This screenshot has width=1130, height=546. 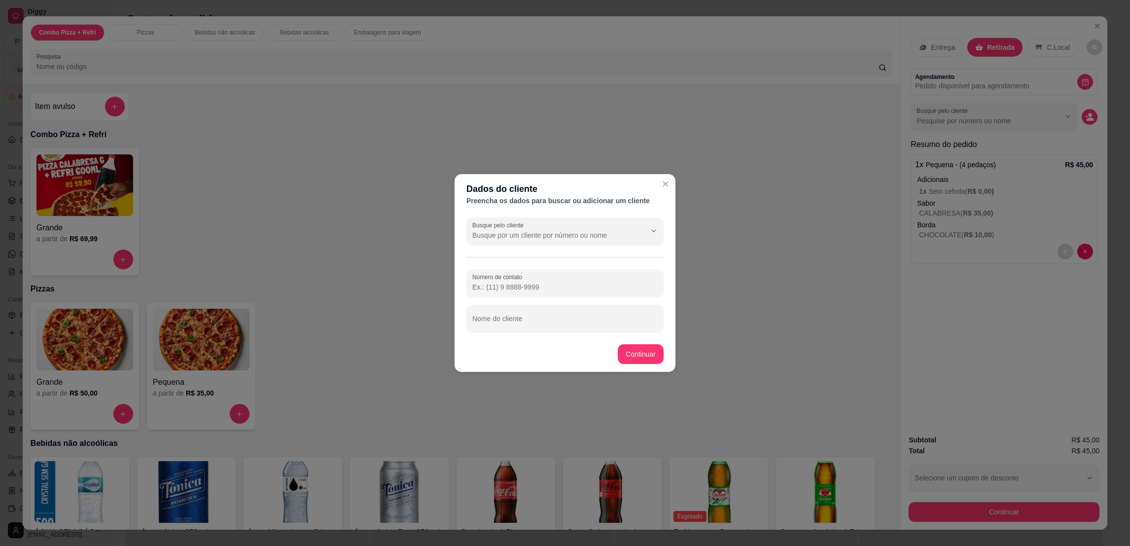 I want to click on div: Dados do cliente, so click(x=565, y=189).